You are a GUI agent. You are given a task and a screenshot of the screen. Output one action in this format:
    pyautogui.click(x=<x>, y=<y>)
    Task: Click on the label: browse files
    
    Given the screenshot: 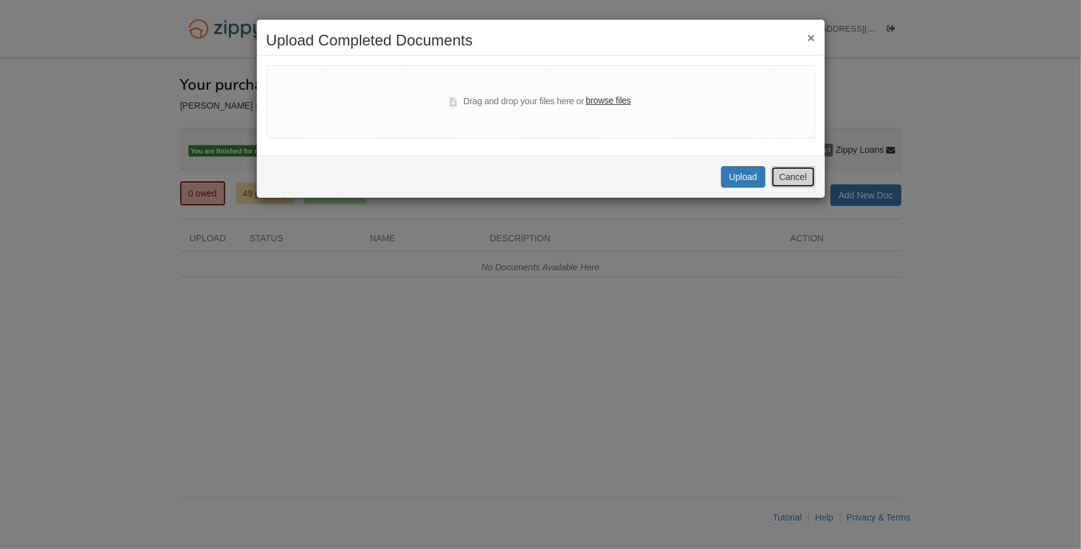 What is the action you would take?
    pyautogui.click(x=608, y=101)
    